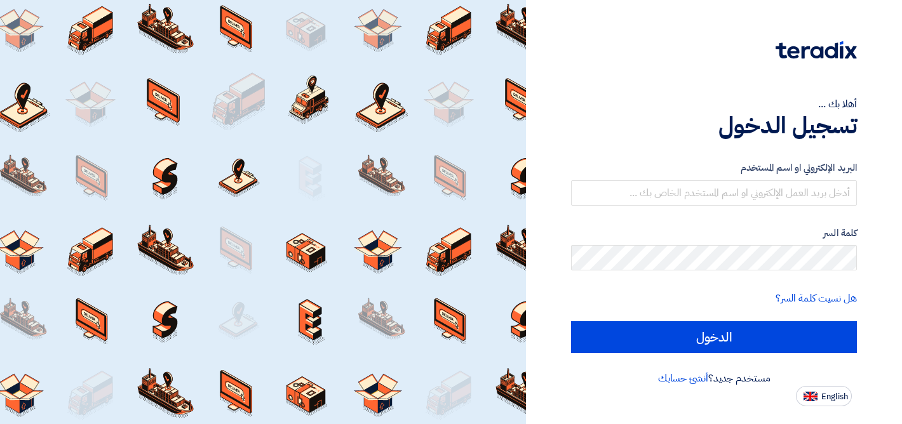 The image size is (902, 424). Describe the element at coordinates (816, 50) in the screenshot. I see `img: Teradix logo` at that location.